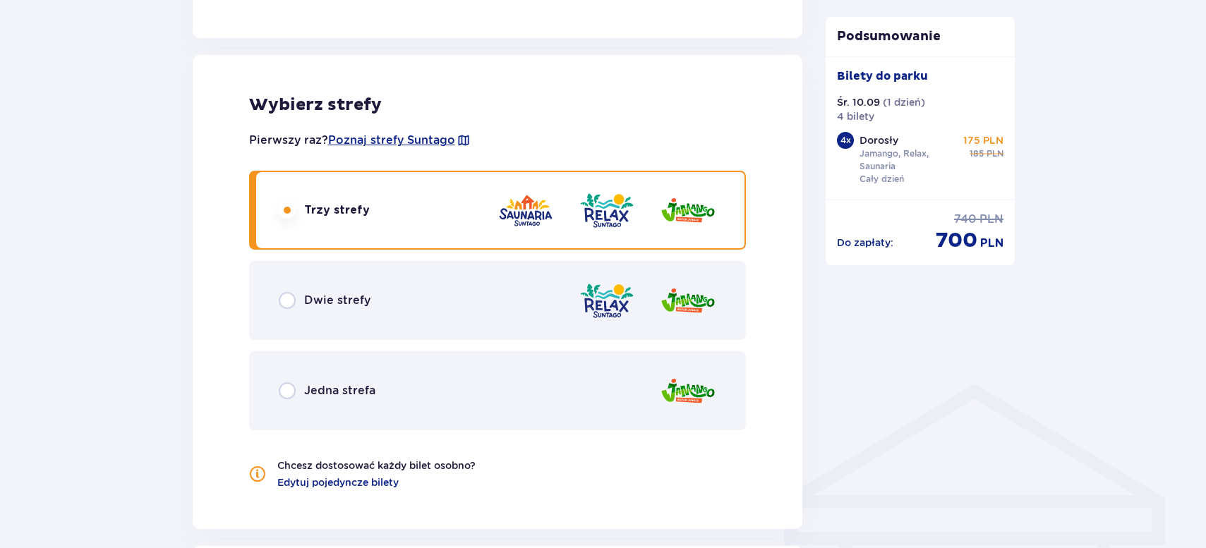 The image size is (1206, 548). I want to click on span: Edytuj pojedyncze bilety, so click(338, 483).